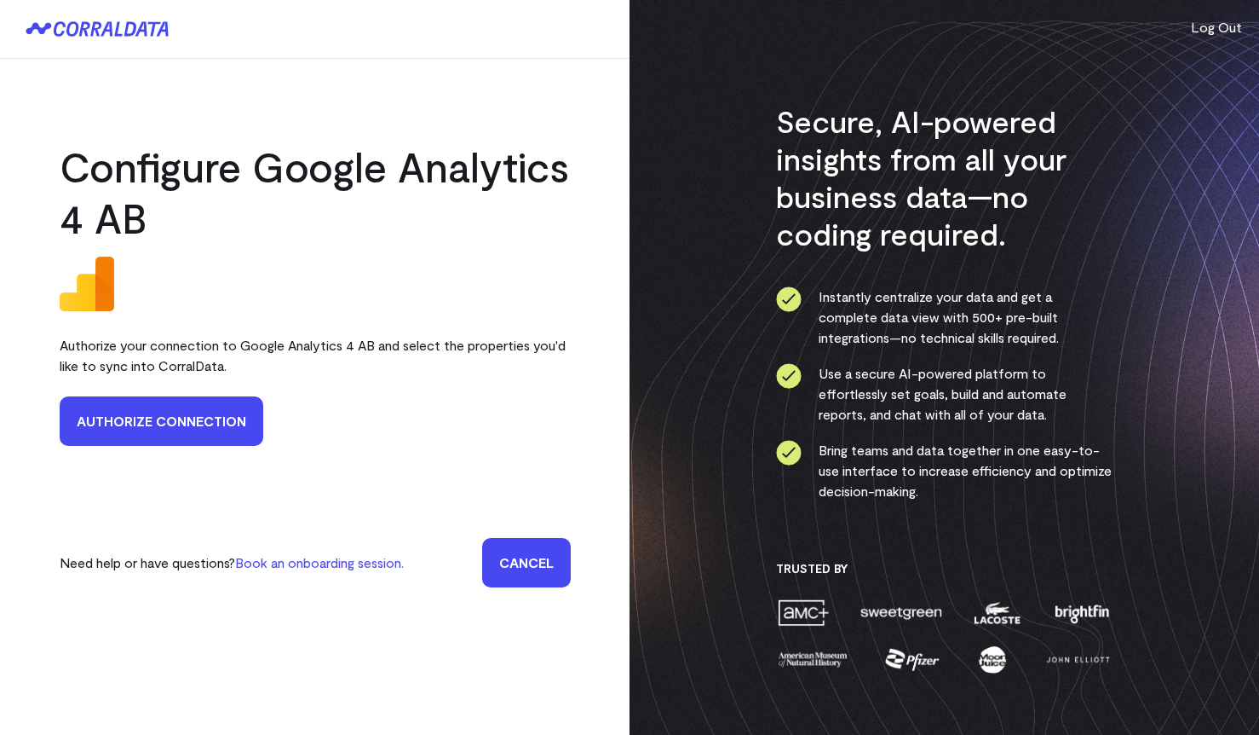 The height and width of the screenshot is (735, 1259). What do you see at coordinates (993, 659) in the screenshot?
I see `img: moon-juice-c312e729.png` at bounding box center [993, 659].